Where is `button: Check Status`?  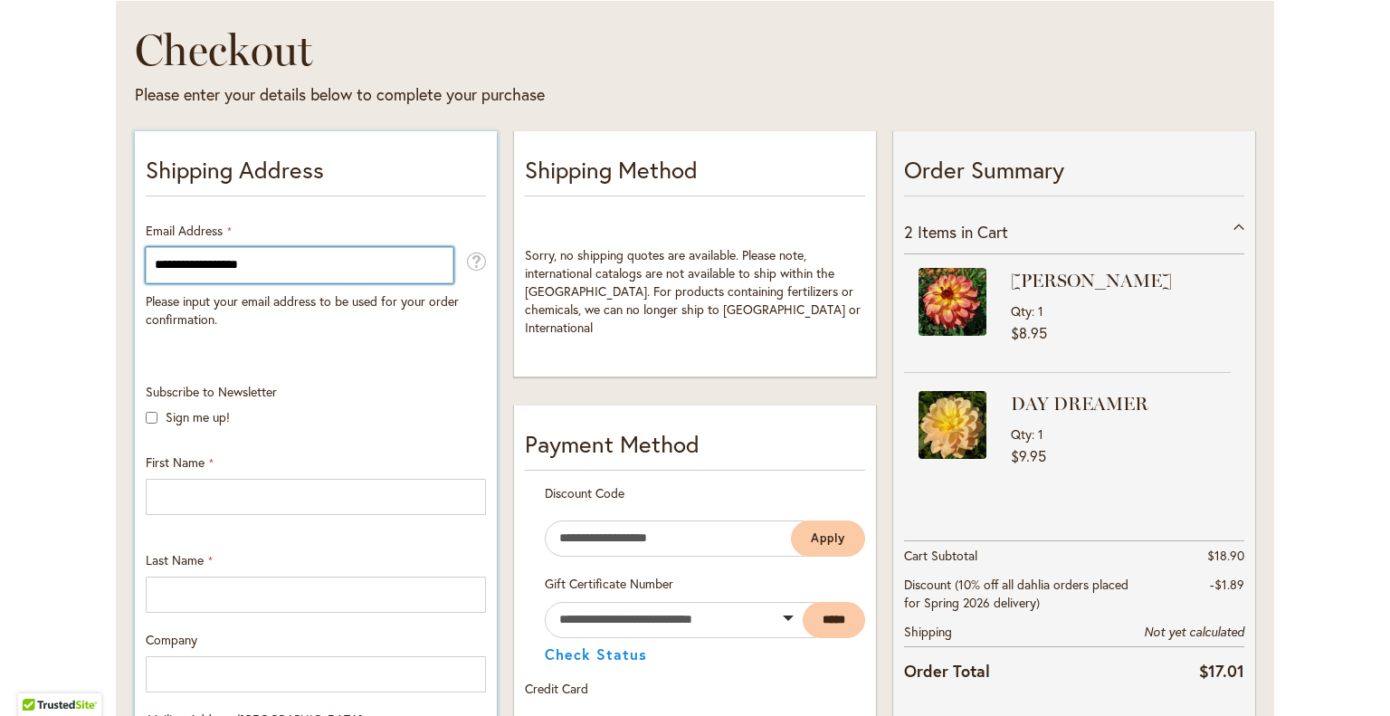
button: Check Status is located at coordinates (596, 655).